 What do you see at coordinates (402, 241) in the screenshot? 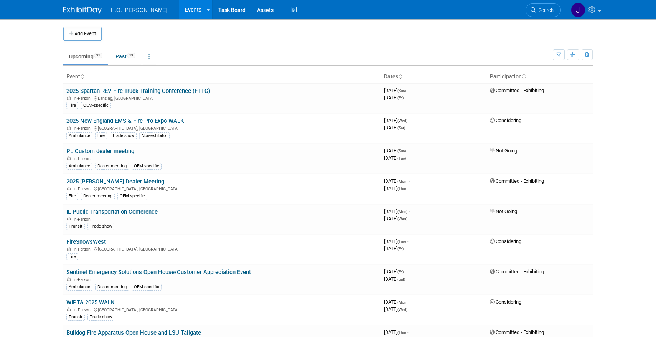
I see `span: (Tue)` at bounding box center [402, 241].